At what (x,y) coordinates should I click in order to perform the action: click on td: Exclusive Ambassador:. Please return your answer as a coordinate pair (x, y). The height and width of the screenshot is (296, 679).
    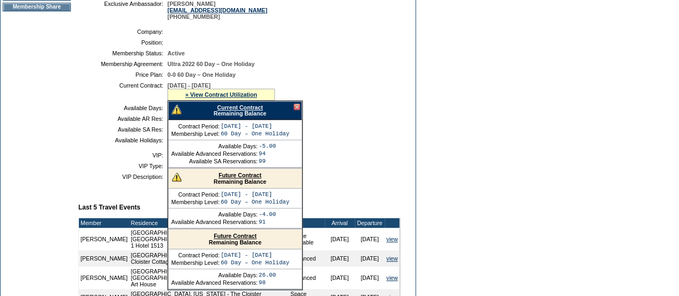
    Looking at the image, I should click on (123, 10).